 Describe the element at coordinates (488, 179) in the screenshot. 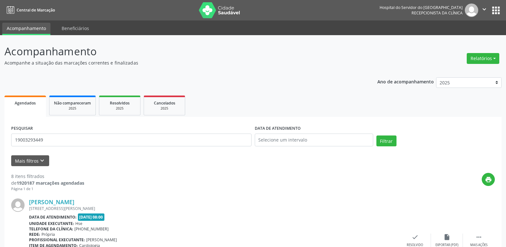

I see `button: print` at that location.